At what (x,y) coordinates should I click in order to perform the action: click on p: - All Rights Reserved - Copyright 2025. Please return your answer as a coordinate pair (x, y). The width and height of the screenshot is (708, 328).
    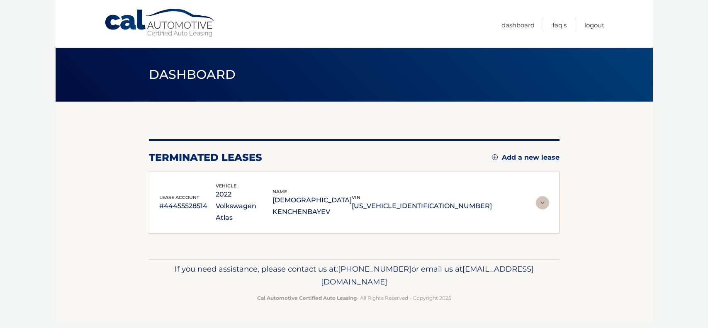
    Looking at the image, I should click on (354, 298).